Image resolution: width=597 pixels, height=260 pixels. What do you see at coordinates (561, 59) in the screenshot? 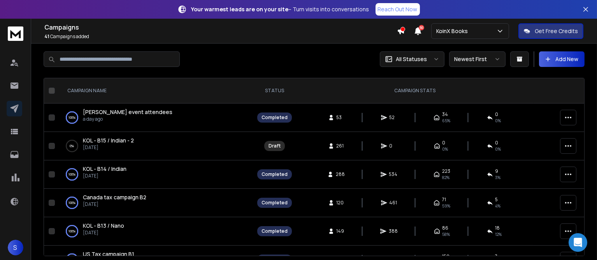
I see `button: Add New` at bounding box center [561, 59].